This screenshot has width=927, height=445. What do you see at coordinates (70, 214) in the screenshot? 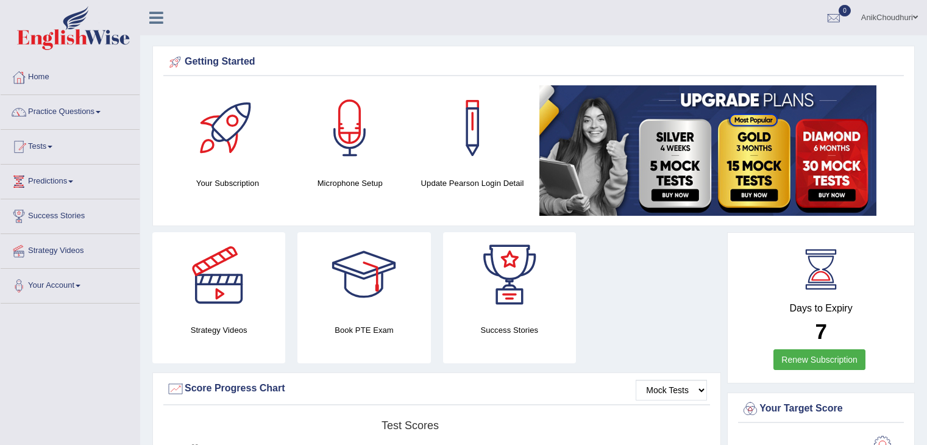
I see `a: Success Stories` at bounding box center [70, 214].